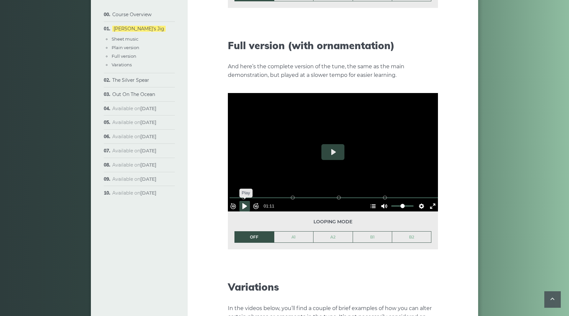  What do you see at coordinates (412, 237) in the screenshot?
I see `a: B2` at bounding box center [412, 237].